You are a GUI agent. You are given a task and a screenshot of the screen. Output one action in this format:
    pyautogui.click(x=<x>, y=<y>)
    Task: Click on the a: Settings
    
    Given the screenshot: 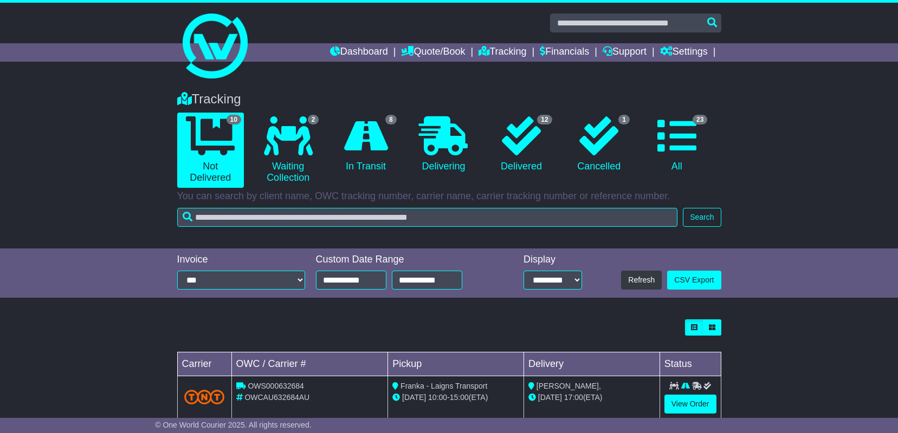 What is the action you would take?
    pyautogui.click(x=684, y=53)
    